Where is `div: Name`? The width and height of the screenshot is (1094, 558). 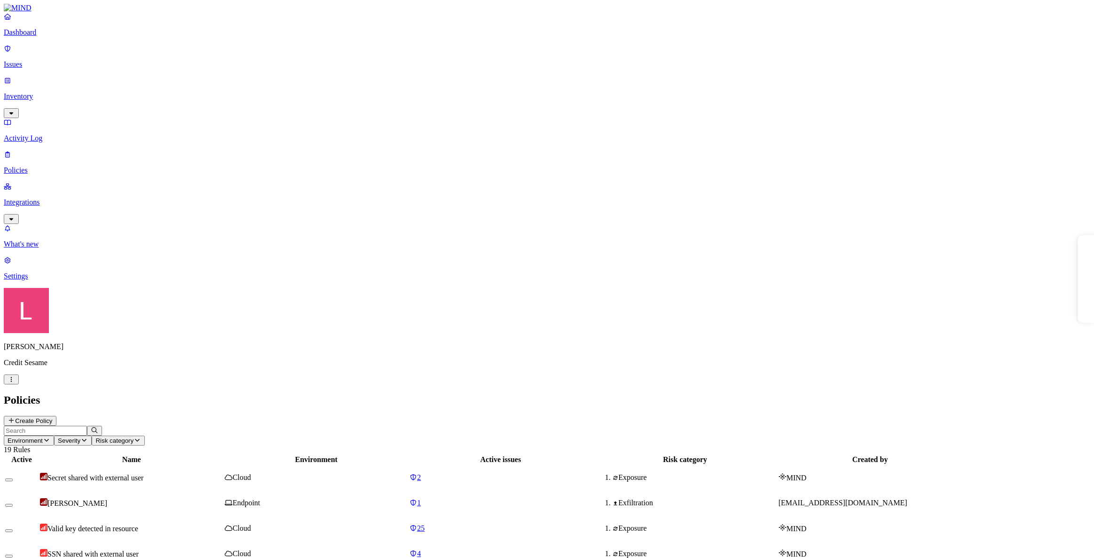
div: Name is located at coordinates (131, 459).